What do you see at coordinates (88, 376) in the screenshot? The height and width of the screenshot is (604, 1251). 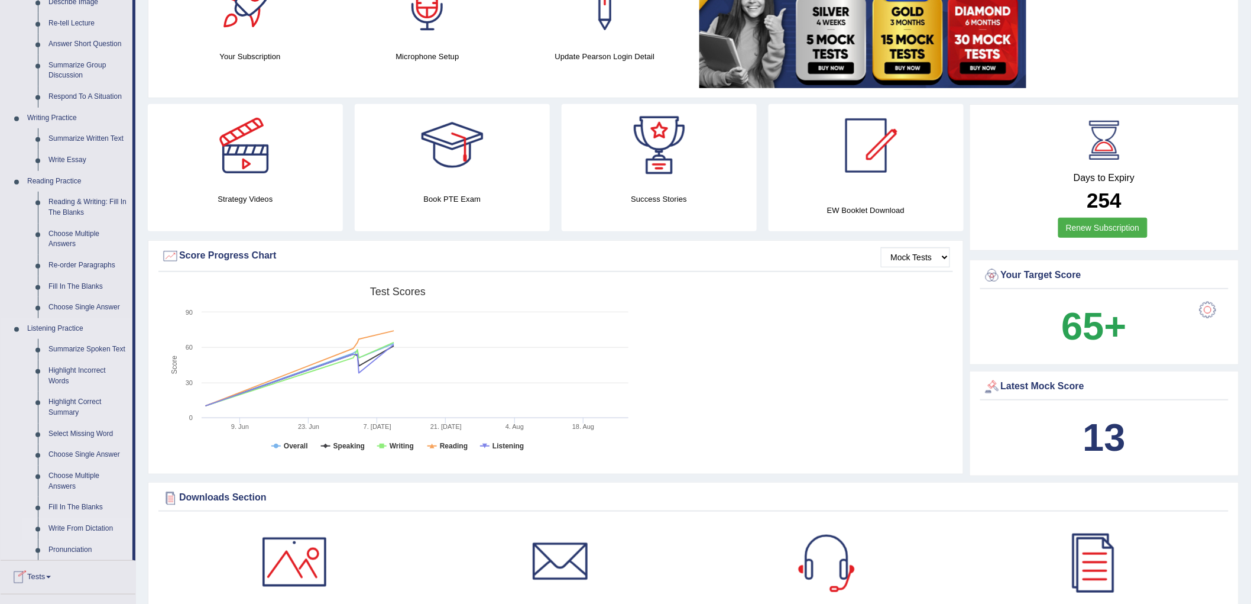 I see `a: Highlight Incorrect Words` at bounding box center [88, 376].